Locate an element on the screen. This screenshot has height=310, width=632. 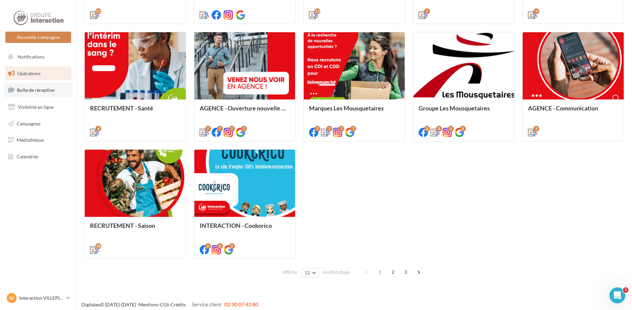
span: Campagnes is located at coordinates (29, 123).